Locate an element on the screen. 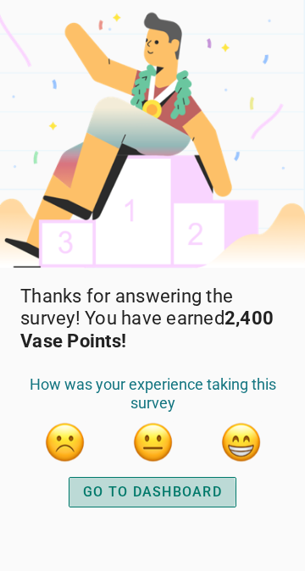  div: How was your experience taking this survey is located at coordinates (152, 397).